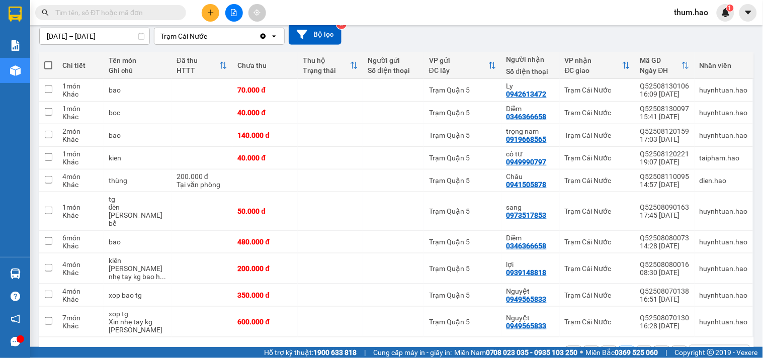 This screenshot has height=358, width=763. I want to click on div: 0939148818, so click(527, 273).